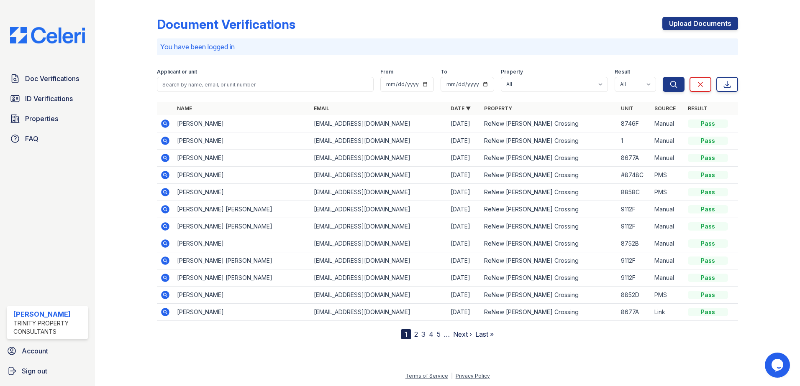 This screenshot has width=800, height=386. I want to click on a: Property, so click(498, 108).